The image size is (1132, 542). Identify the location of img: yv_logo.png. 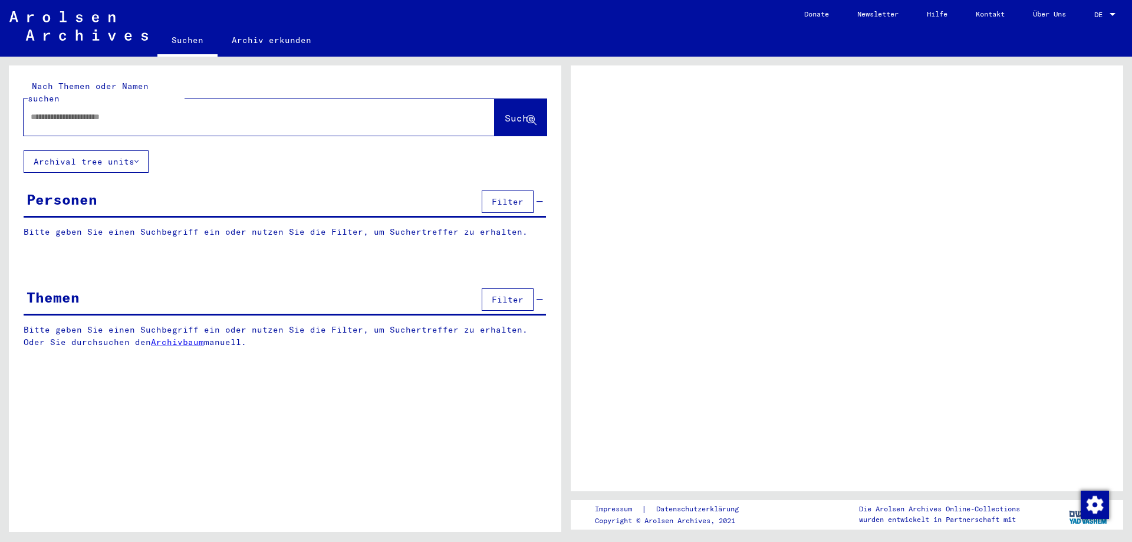
(1088, 514).